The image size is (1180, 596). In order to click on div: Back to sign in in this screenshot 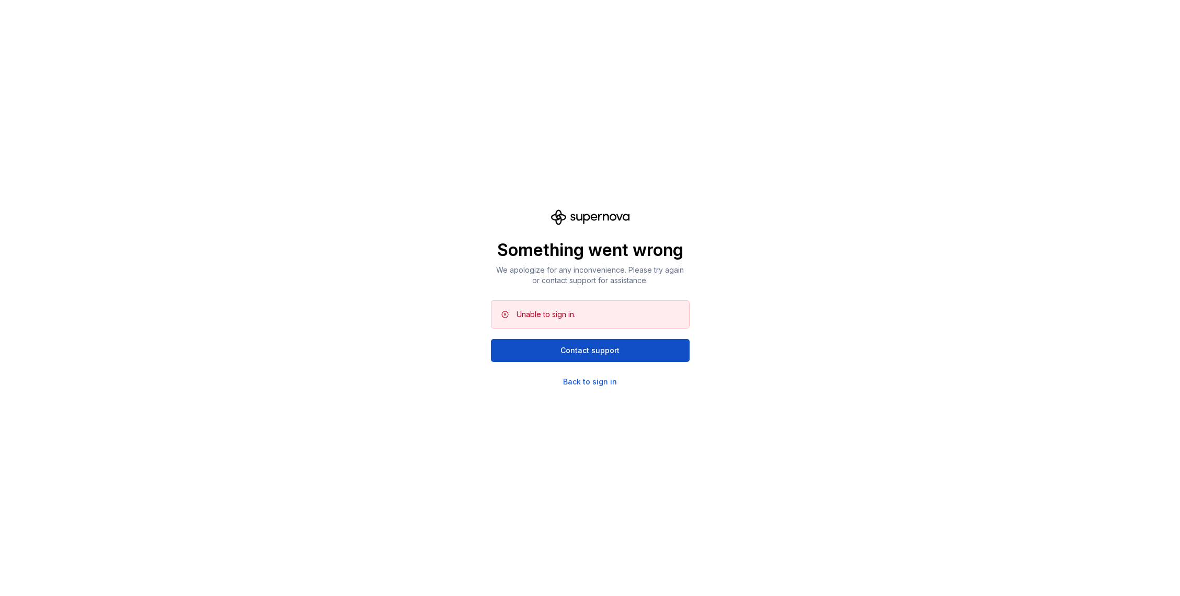, I will do `click(590, 382)`.